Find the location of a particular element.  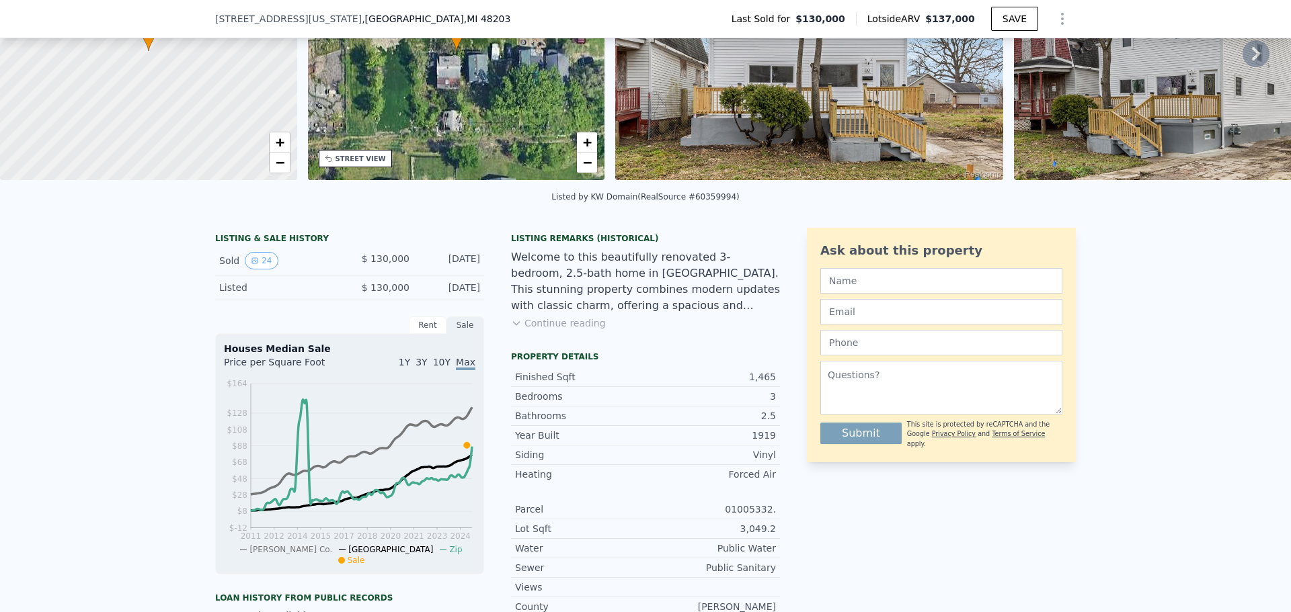

tspan: 2015 is located at coordinates (321, 536).